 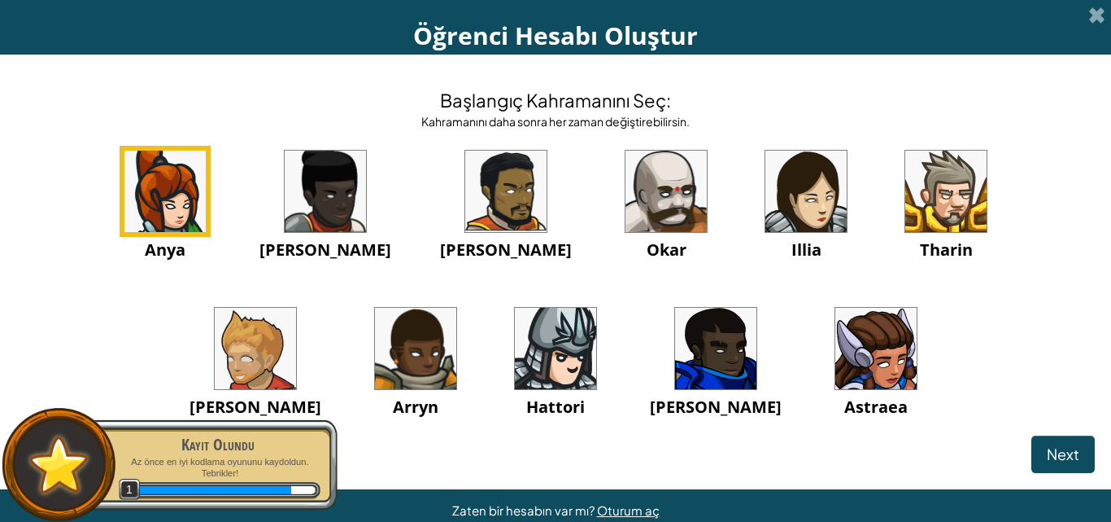 What do you see at coordinates (303, 490) in the screenshot?
I see `div: 3 XPseviye kadar 2` at bounding box center [303, 490].